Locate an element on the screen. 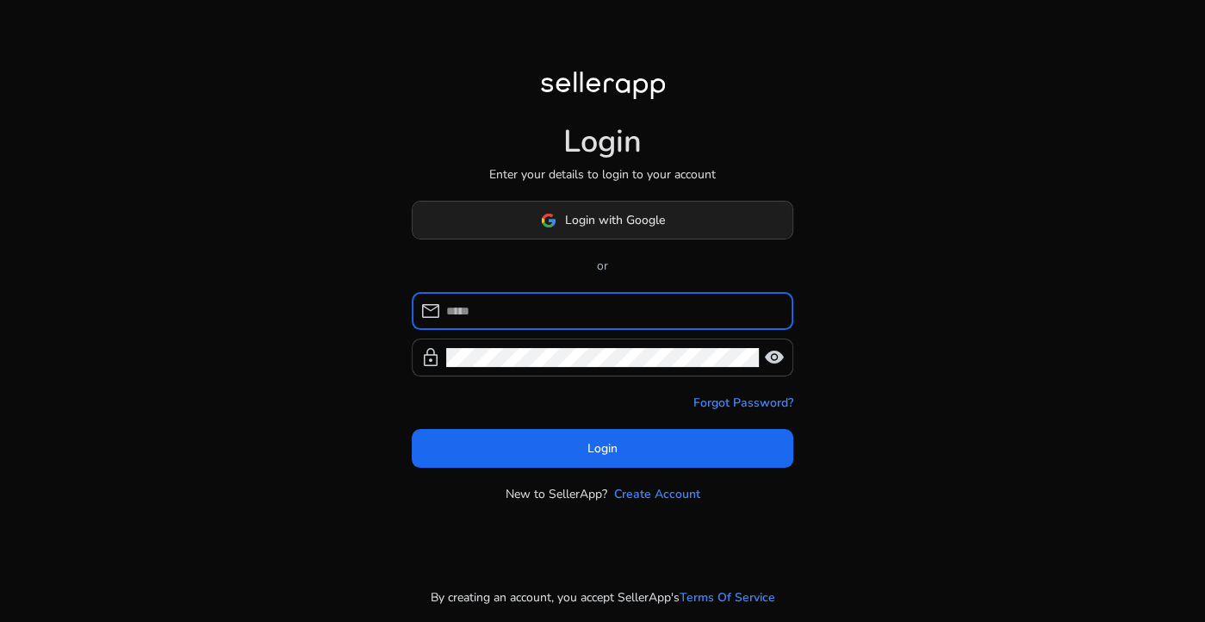 This screenshot has height=622, width=1205. span: visibility is located at coordinates (775, 358).